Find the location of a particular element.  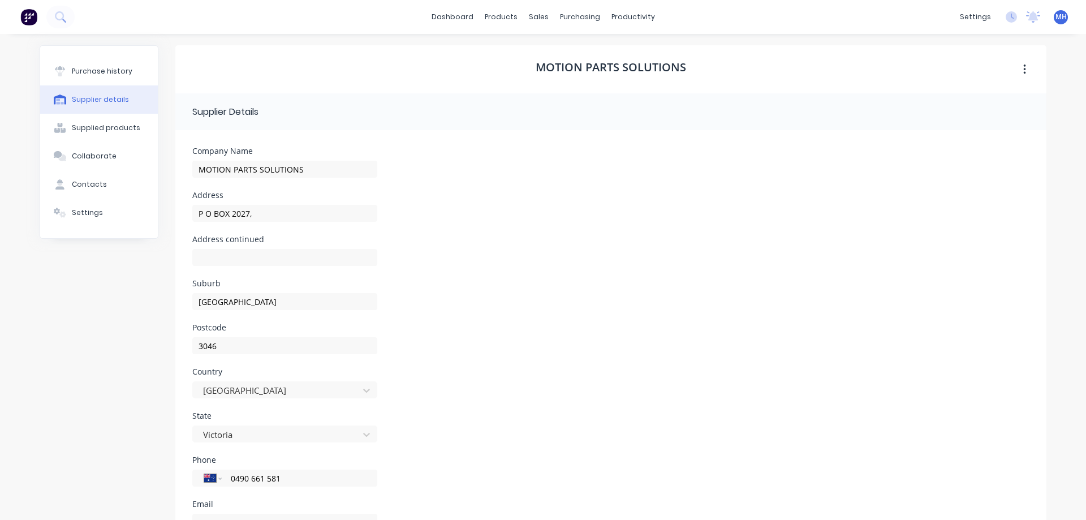

div: State is located at coordinates (285, 416).